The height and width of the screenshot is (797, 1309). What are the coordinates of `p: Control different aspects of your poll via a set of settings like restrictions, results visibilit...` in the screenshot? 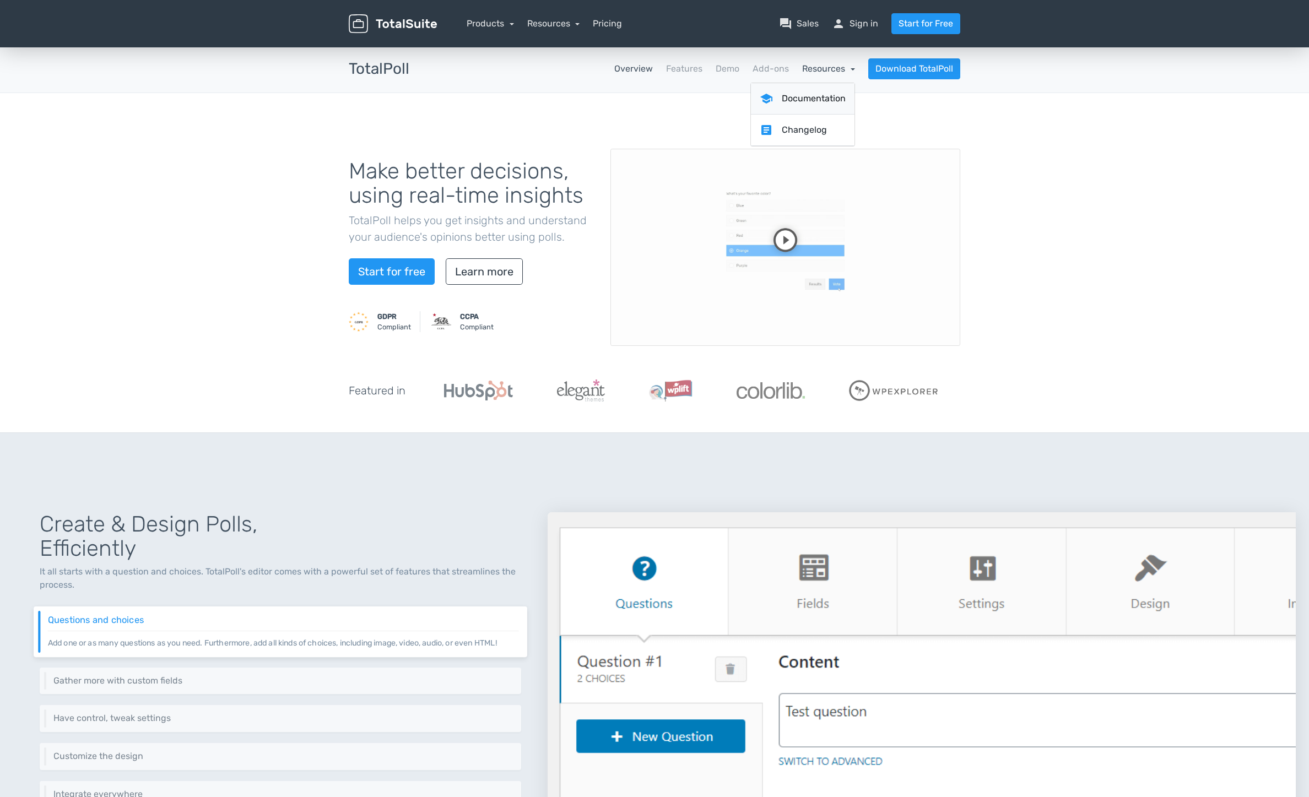 It's located at (283, 723).